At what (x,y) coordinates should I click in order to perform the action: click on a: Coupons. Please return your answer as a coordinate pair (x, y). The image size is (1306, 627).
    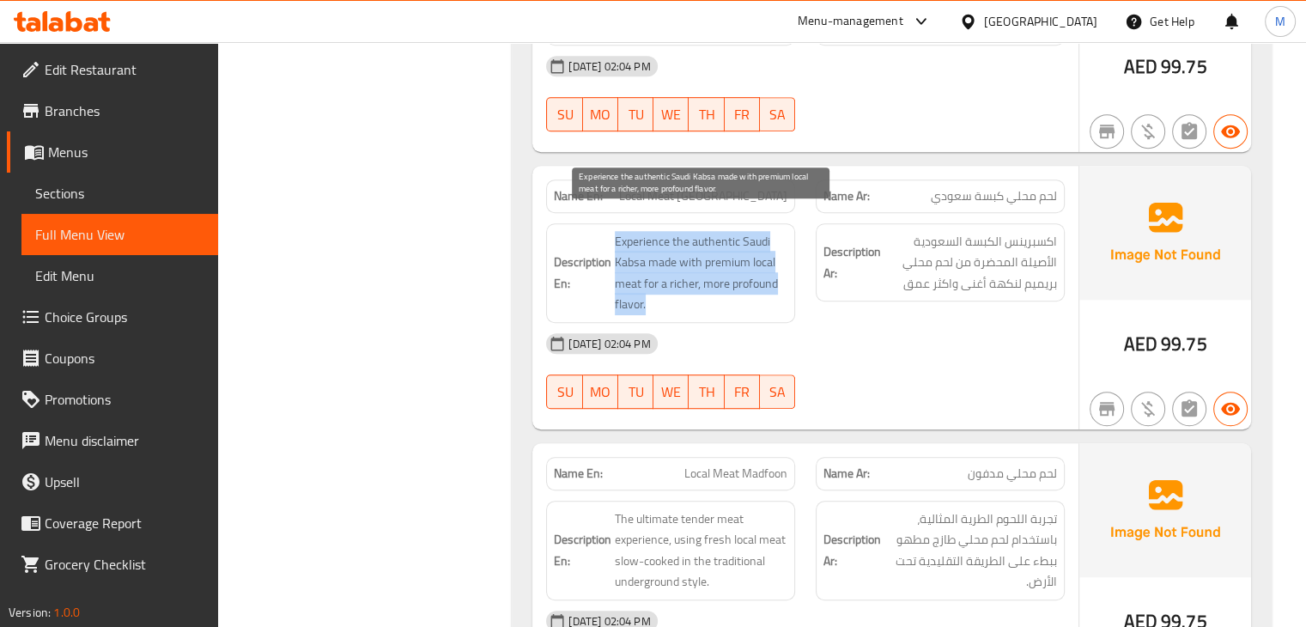
    Looking at the image, I should click on (112, 358).